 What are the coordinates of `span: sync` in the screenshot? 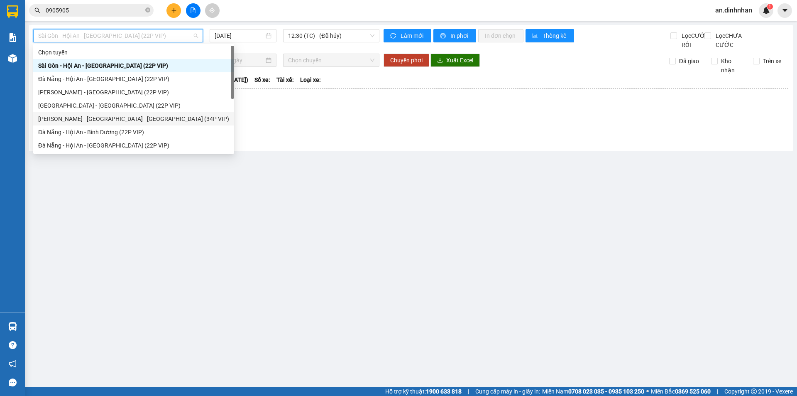 It's located at (393, 36).